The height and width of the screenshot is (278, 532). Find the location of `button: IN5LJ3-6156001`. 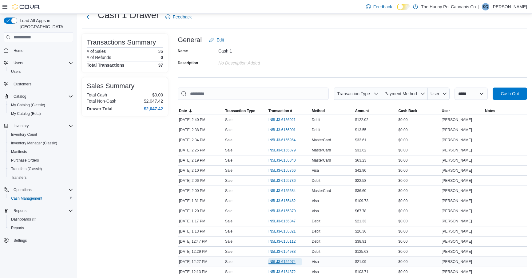

button: IN5LJ3-6156001 is located at coordinates (285, 130).